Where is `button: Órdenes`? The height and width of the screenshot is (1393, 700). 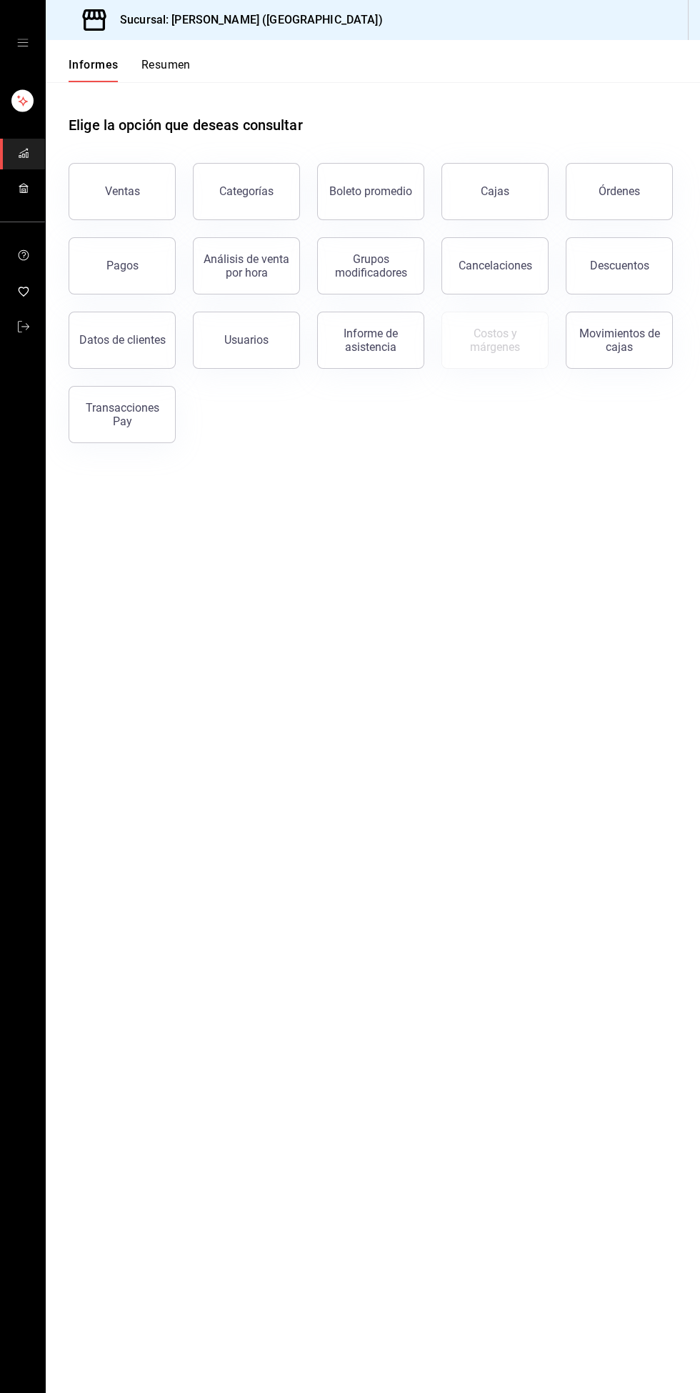 button: Órdenes is located at coordinates (620, 192).